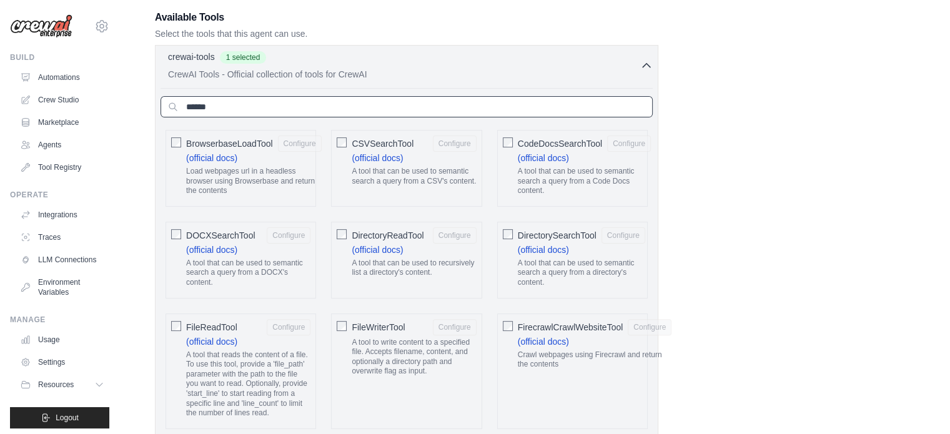 This screenshot has height=434, width=950. What do you see at coordinates (67, 418) in the screenshot?
I see `span: Logout` at bounding box center [67, 418].